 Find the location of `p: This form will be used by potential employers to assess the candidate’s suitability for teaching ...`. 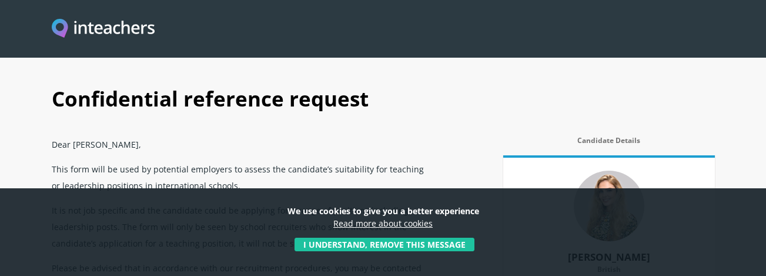

p: This form will be used by potential employers to assess the candidate’s suitability for teaching ... is located at coordinates (242, 177).